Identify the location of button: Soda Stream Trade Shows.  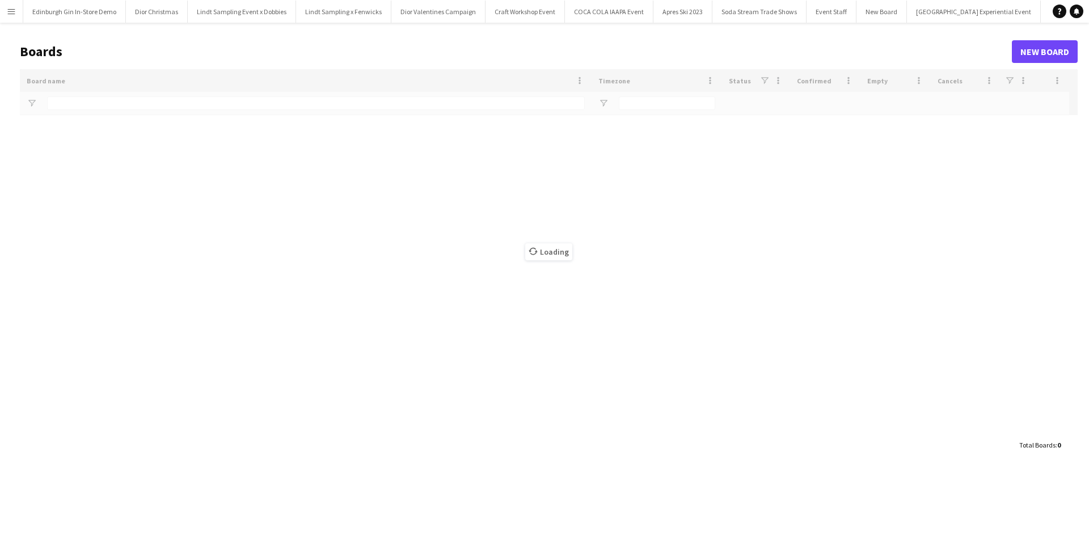
(759, 11).